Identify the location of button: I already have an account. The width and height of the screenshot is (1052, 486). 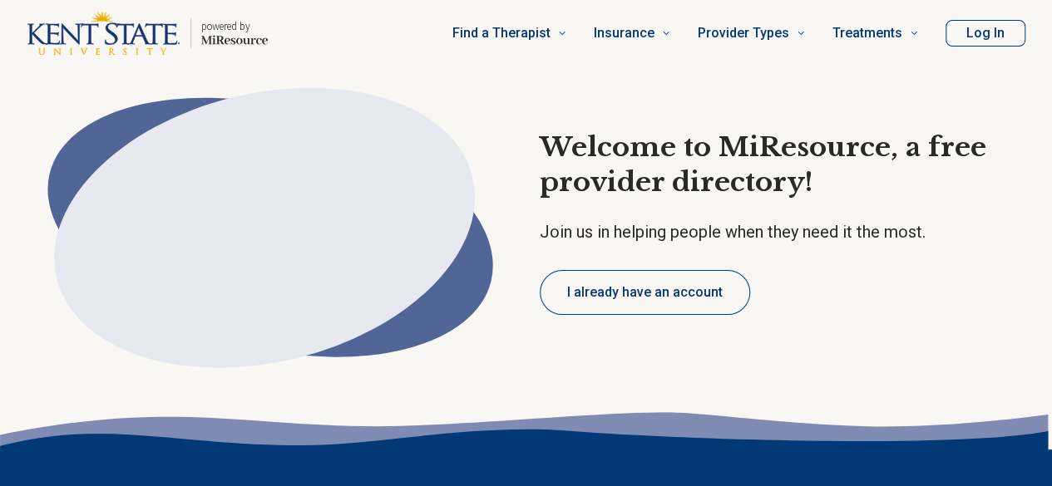
(644, 293).